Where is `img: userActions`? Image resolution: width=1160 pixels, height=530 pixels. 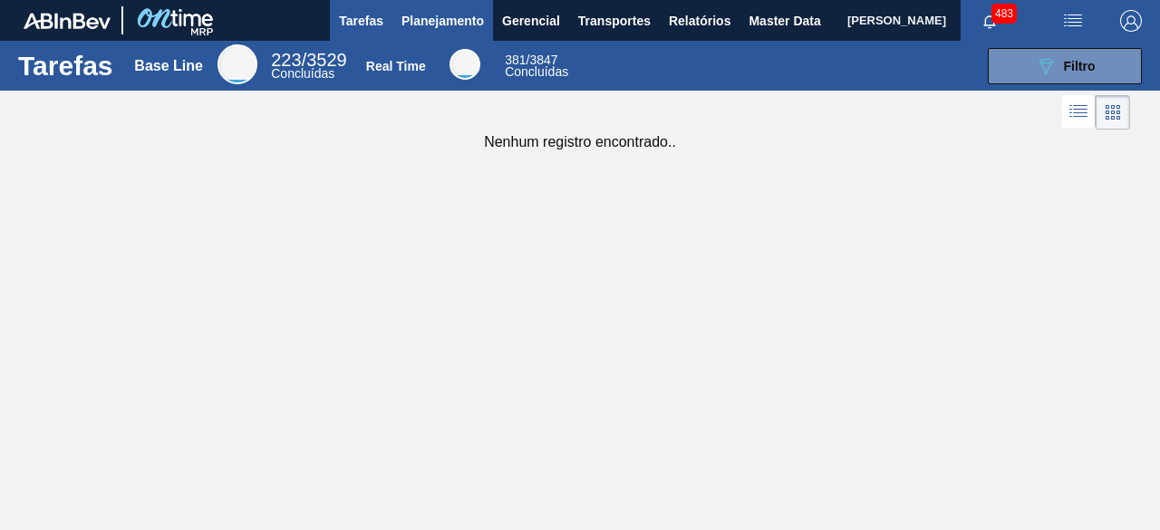
img: userActions is located at coordinates (1073, 21).